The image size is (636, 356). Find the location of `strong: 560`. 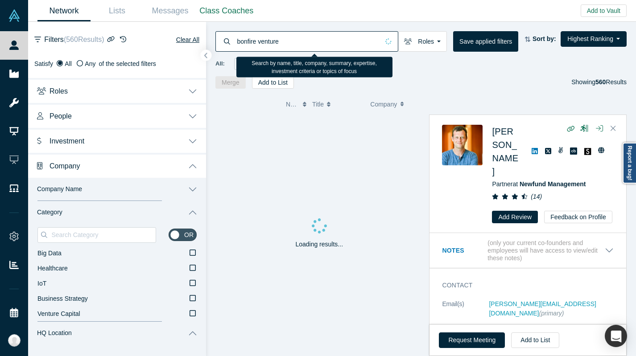

strong: 560 is located at coordinates (601, 82).